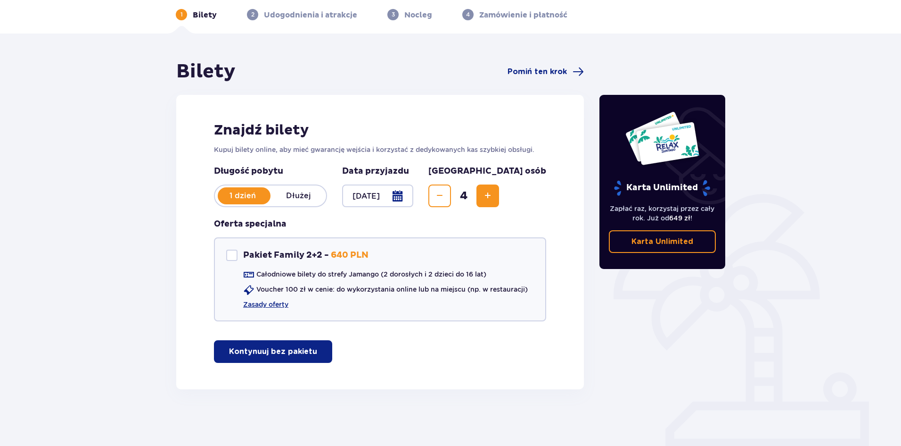 This screenshot has height=446, width=901. I want to click on div: 1Bilety, so click(196, 15).